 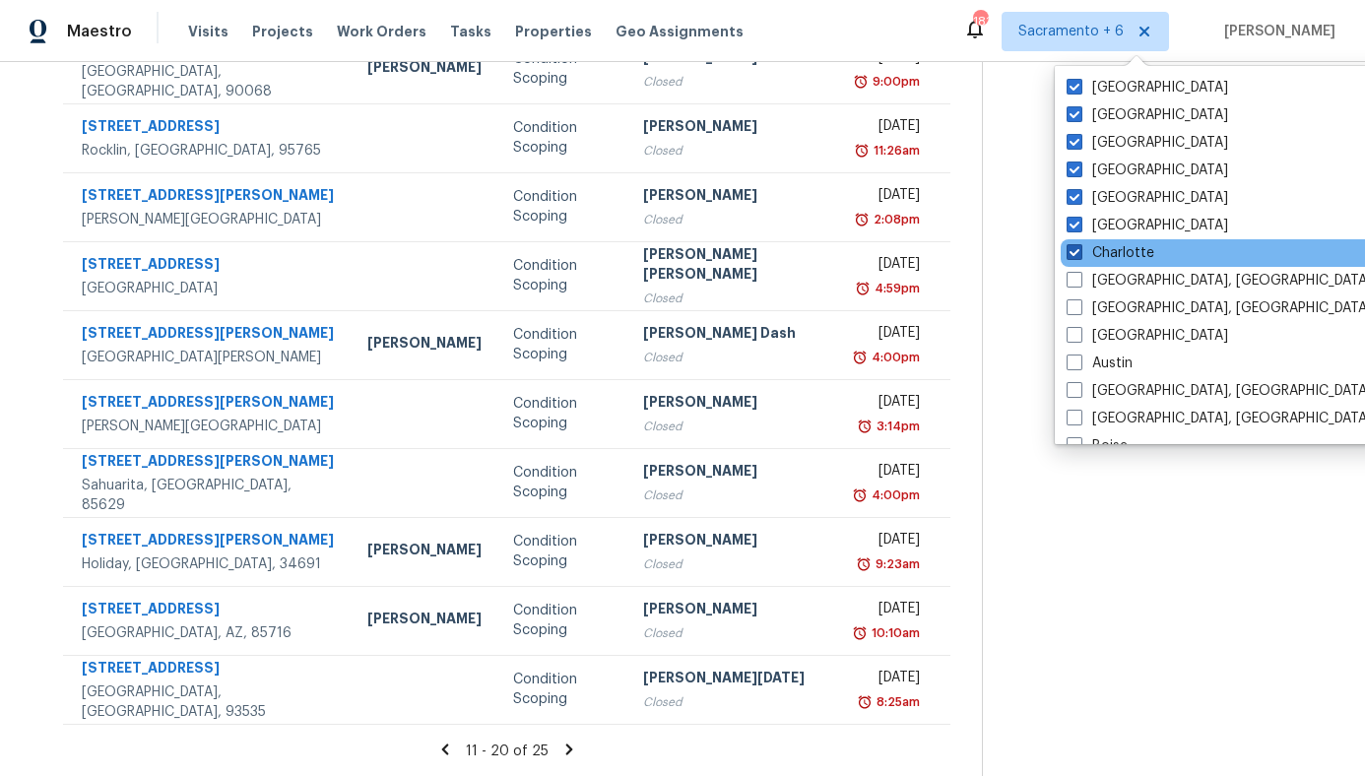 What do you see at coordinates (208, 32) in the screenshot?
I see `span: Visits` at bounding box center [208, 32].